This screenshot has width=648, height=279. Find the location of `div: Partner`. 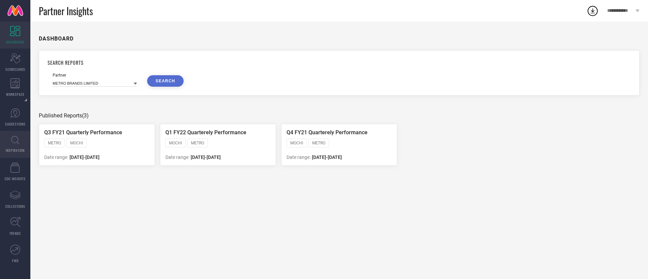

div: Partner is located at coordinates (95, 75).